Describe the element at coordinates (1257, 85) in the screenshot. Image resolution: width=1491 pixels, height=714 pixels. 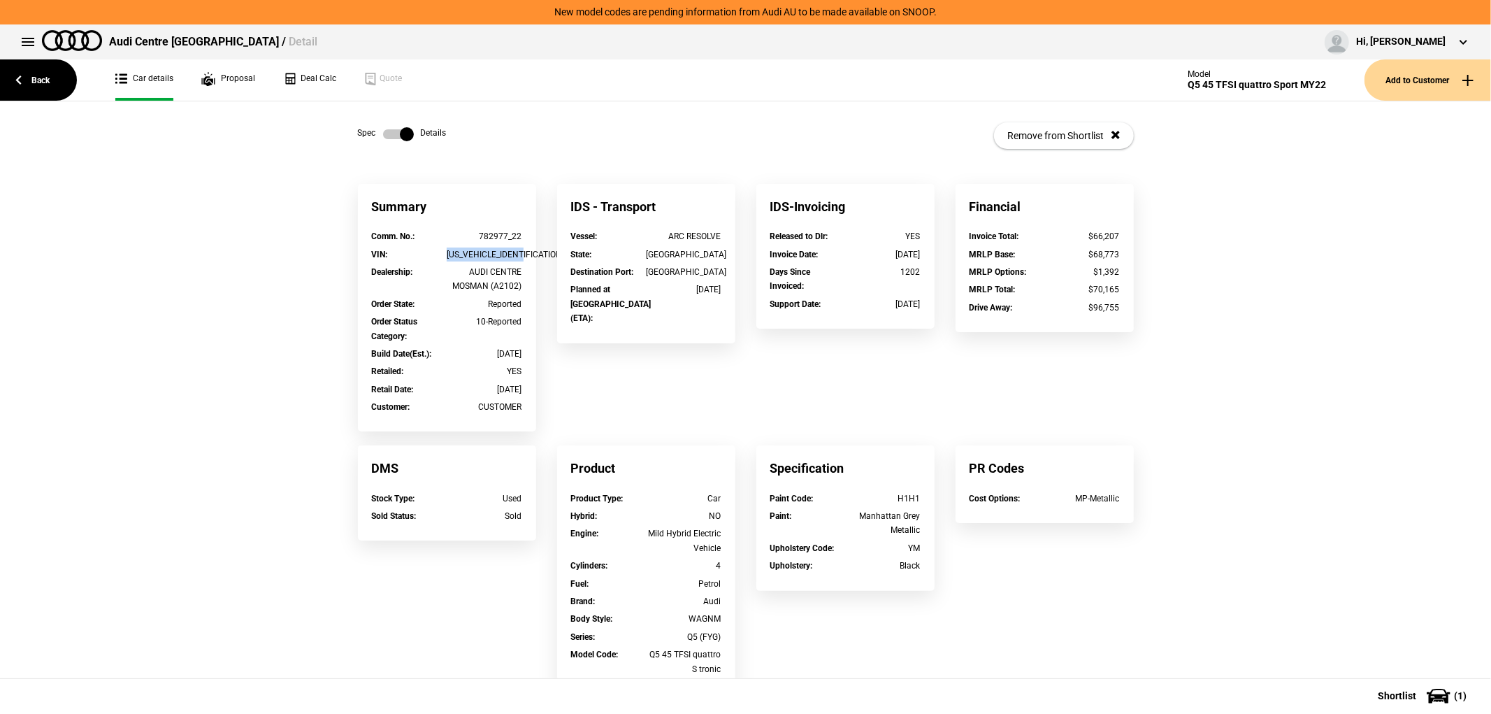
I see `div: Q5 45 TFSI quattro Sport MY22` at that location.